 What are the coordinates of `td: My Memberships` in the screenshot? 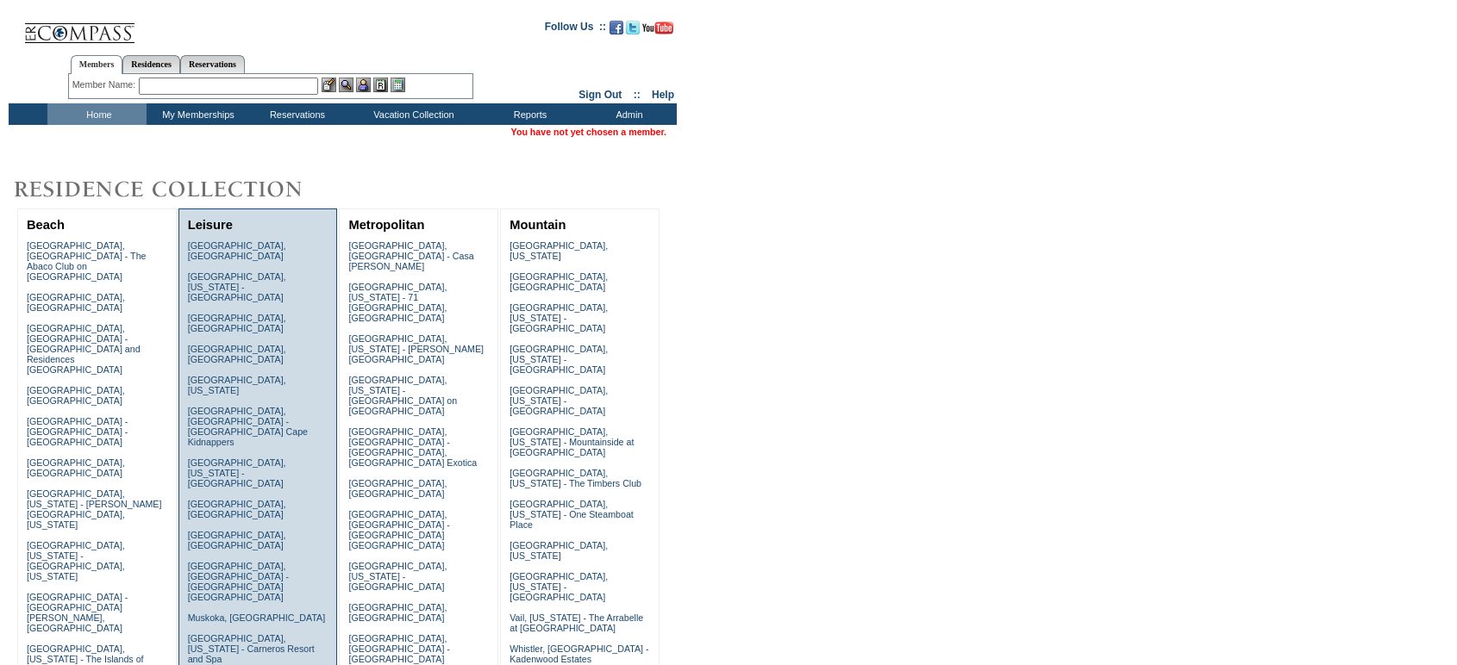 It's located at (196, 114).